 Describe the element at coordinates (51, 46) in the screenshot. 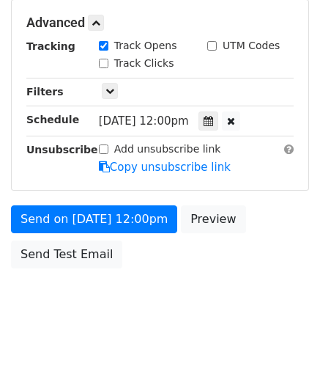

I see `strong: Tracking` at that location.